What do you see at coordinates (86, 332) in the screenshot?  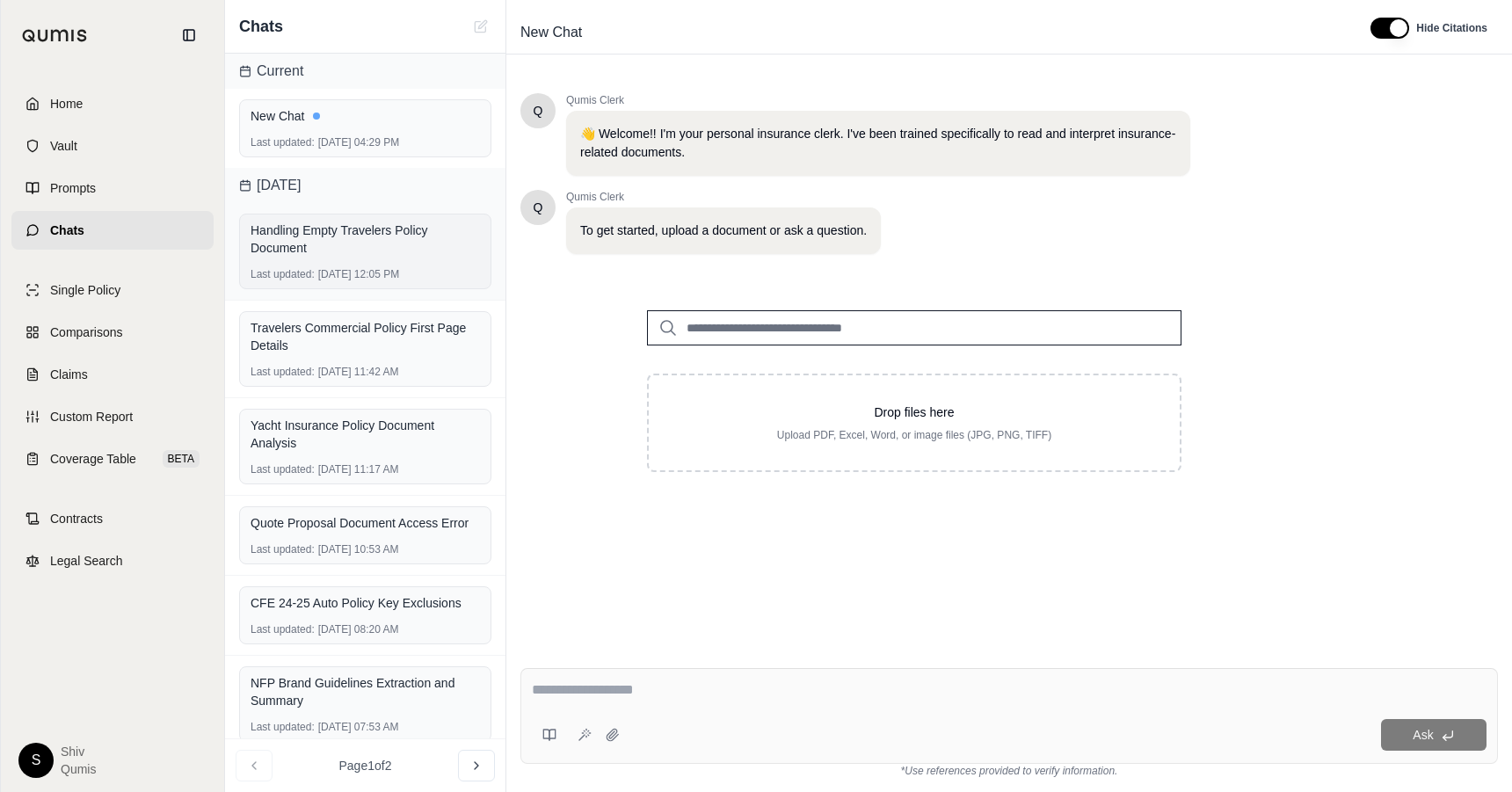 I see `span: Comparisons` at bounding box center [86, 332].